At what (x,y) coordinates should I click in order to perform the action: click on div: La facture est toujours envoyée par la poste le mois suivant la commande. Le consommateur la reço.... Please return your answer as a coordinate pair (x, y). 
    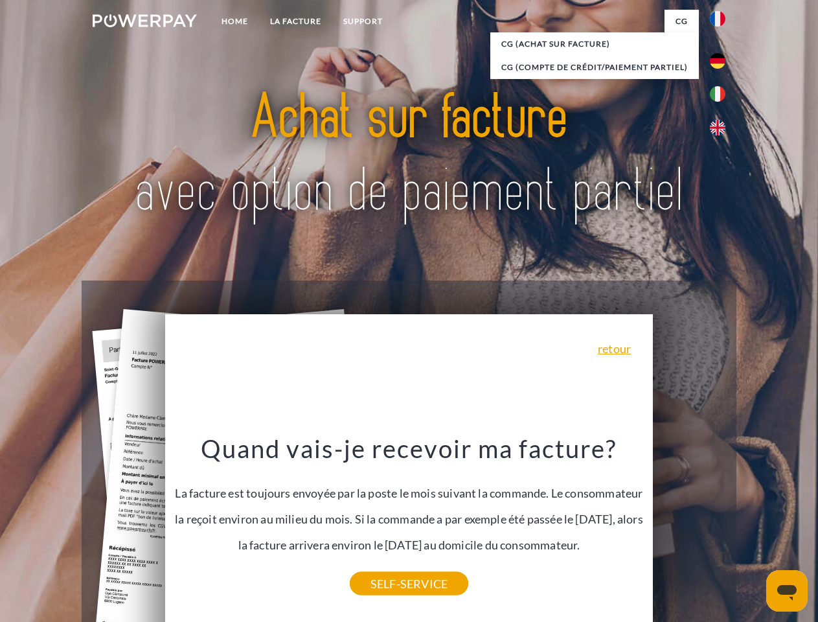
    Looking at the image, I should click on (409, 508).